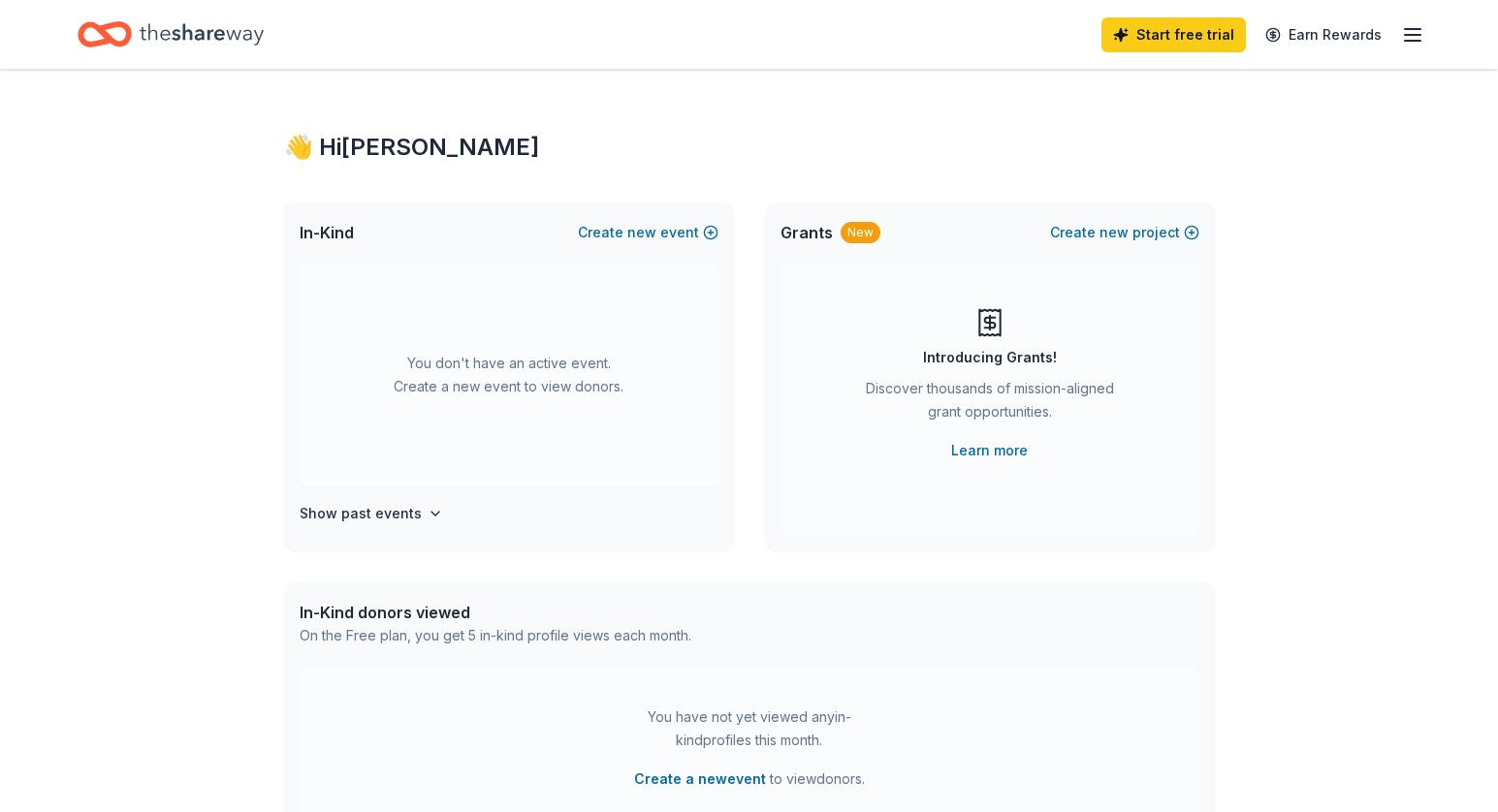 Image resolution: width=1498 pixels, height=812 pixels. Describe the element at coordinates (372, 514) in the screenshot. I see `button: Show past events` at that location.